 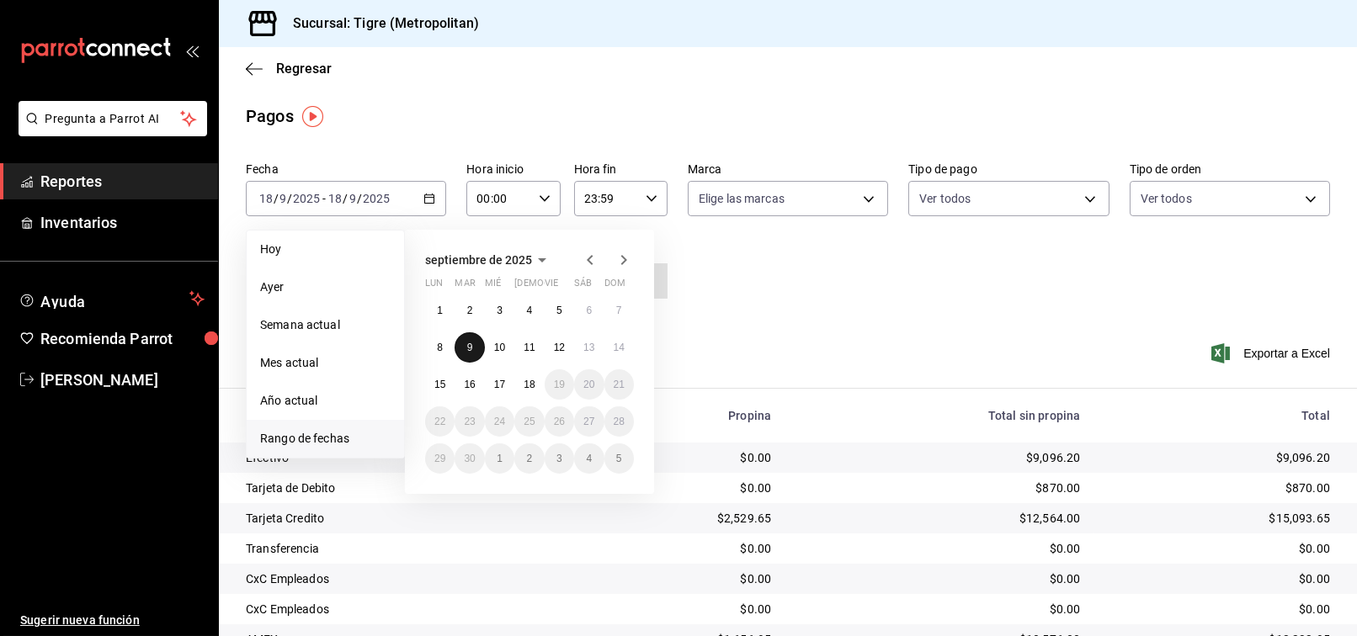 What do you see at coordinates (588, 422) in the screenshot?
I see `abbr: 27 de septiembre de 2025` at bounding box center [588, 422].